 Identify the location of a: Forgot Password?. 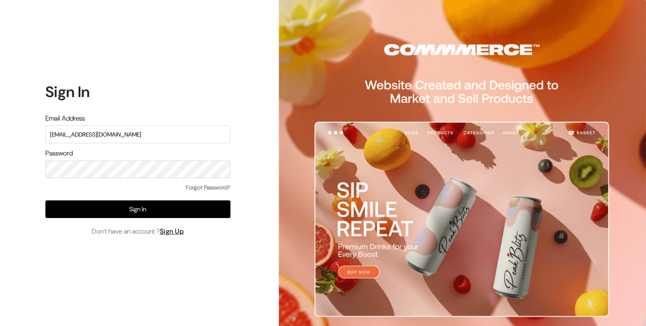
(208, 188).